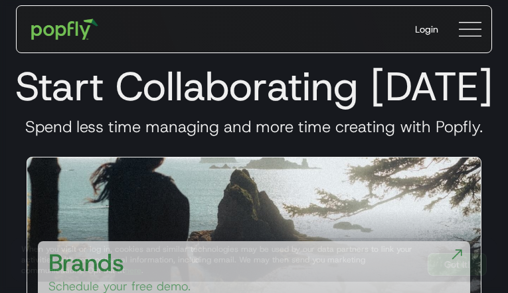 The height and width of the screenshot is (293, 508). Describe the element at coordinates (133, 270) in the screenshot. I see `a: here` at that location.